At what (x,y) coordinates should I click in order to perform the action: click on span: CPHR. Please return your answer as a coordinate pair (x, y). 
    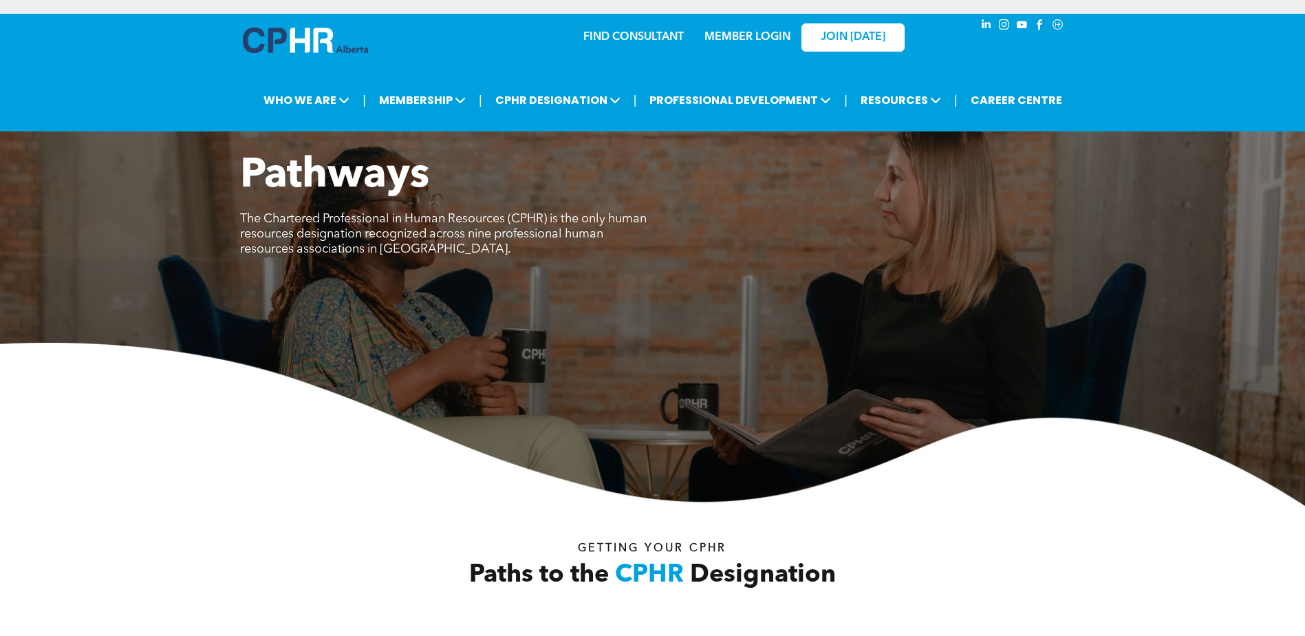
    Looking at the image, I should click on (649, 575).